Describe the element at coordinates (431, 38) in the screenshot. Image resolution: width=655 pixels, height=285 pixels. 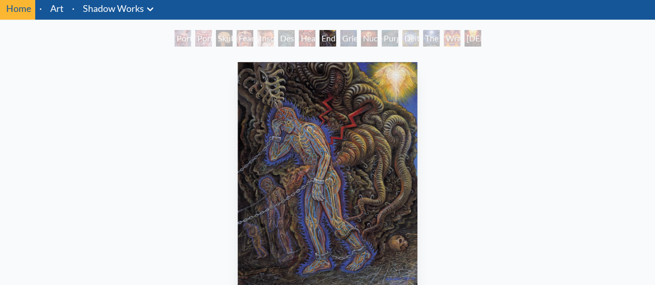
I see `div: The Soul Finds It's Way` at that location.